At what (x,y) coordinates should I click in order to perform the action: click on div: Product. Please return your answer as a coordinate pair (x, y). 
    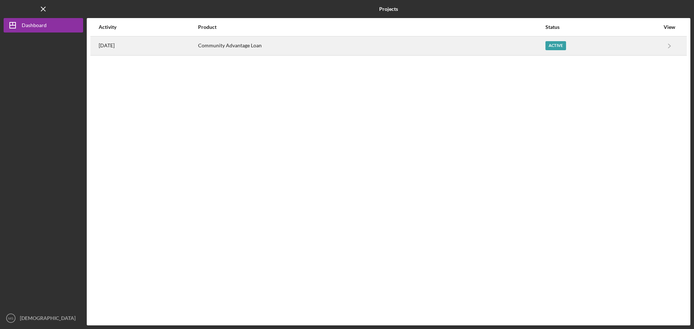
    Looking at the image, I should click on (371, 27).